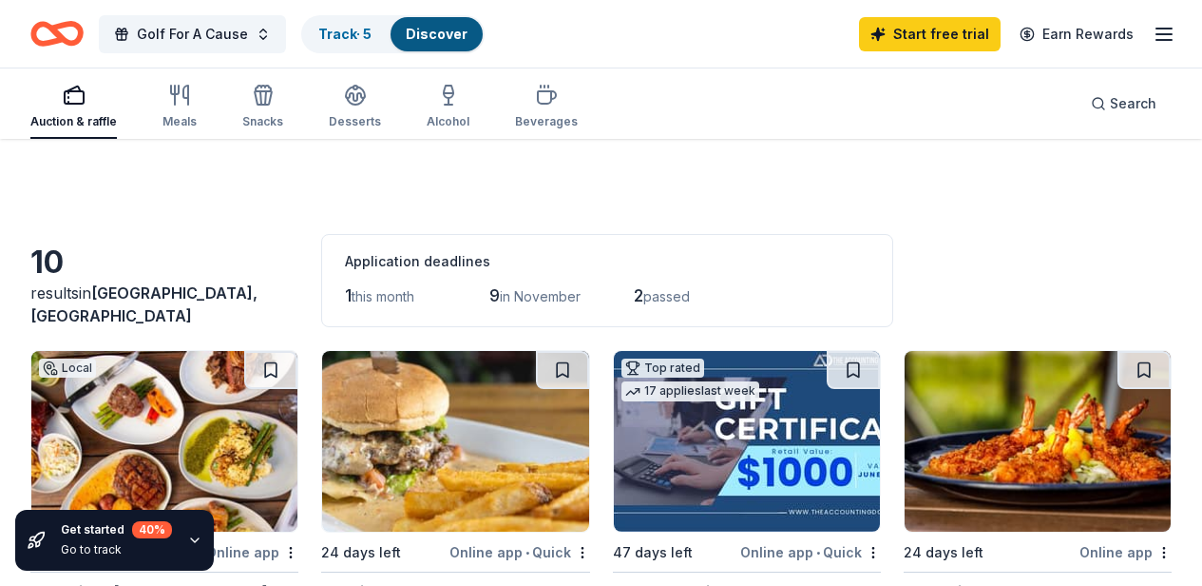 The width and height of the screenshot is (1202, 586). Describe the element at coordinates (383, 296) in the screenshot. I see `span: this month` at that location.